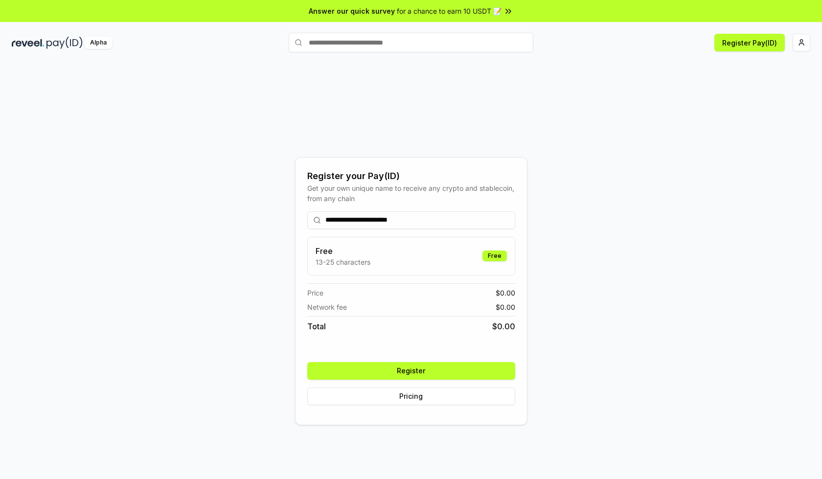 This screenshot has height=479, width=822. What do you see at coordinates (411, 396) in the screenshot?
I see `button: Pricing` at bounding box center [411, 396].